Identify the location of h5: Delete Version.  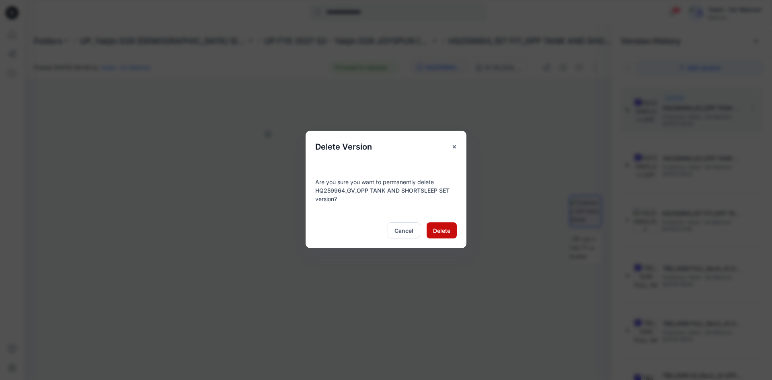
(343, 147).